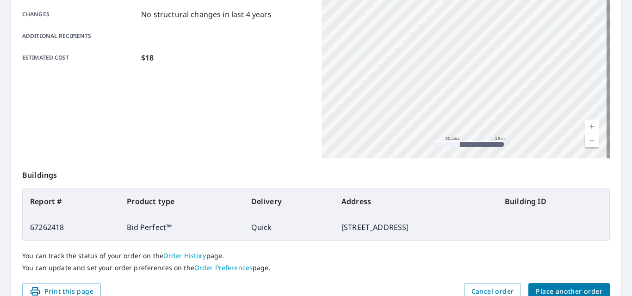 This screenshot has height=296, width=632. Describe the element at coordinates (80, 58) in the screenshot. I see `p: Estimated cost` at that location.